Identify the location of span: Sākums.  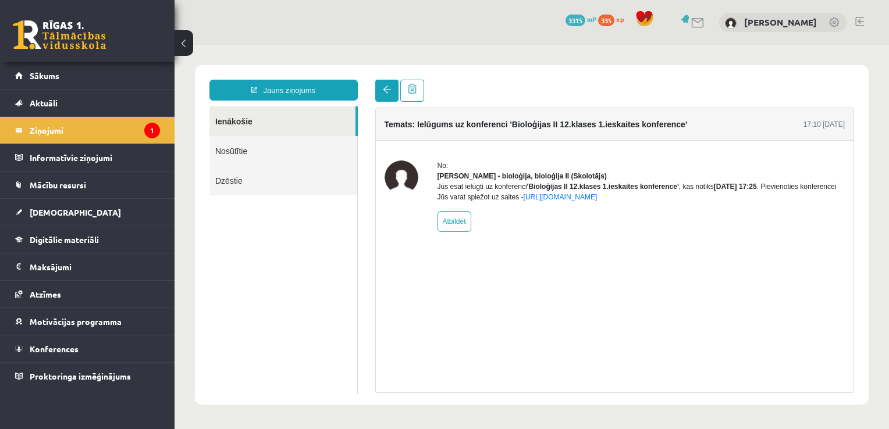
(44, 76).